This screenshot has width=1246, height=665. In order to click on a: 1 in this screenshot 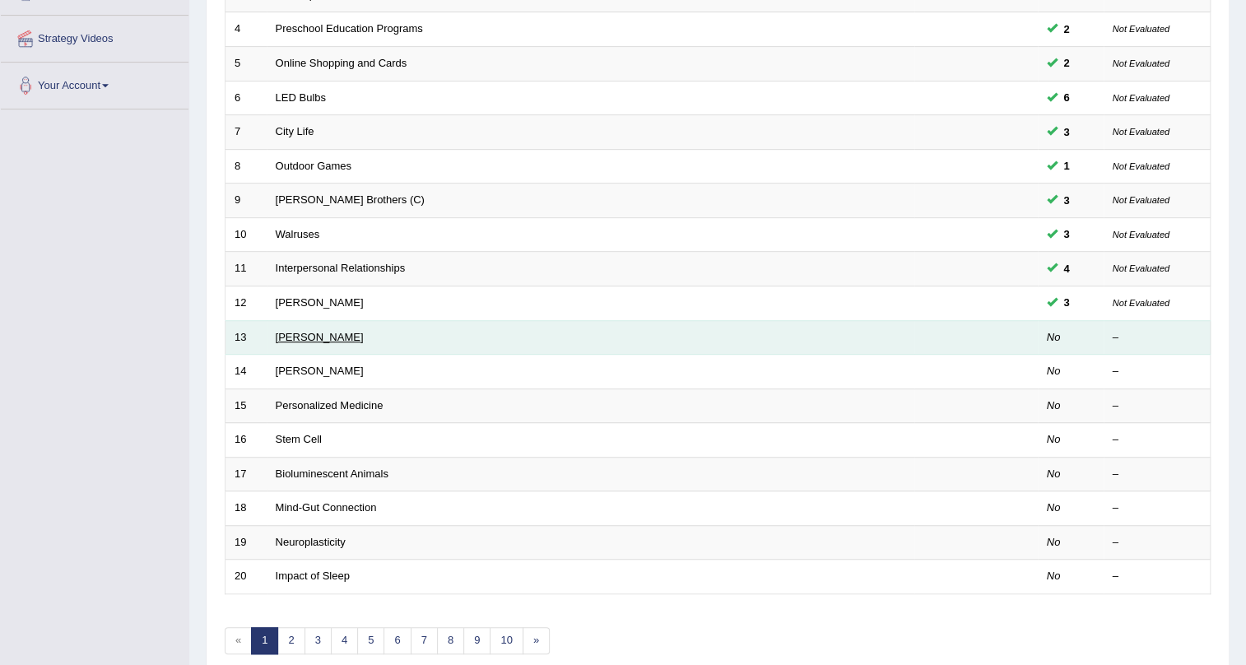, I will do `click(264, 640)`.